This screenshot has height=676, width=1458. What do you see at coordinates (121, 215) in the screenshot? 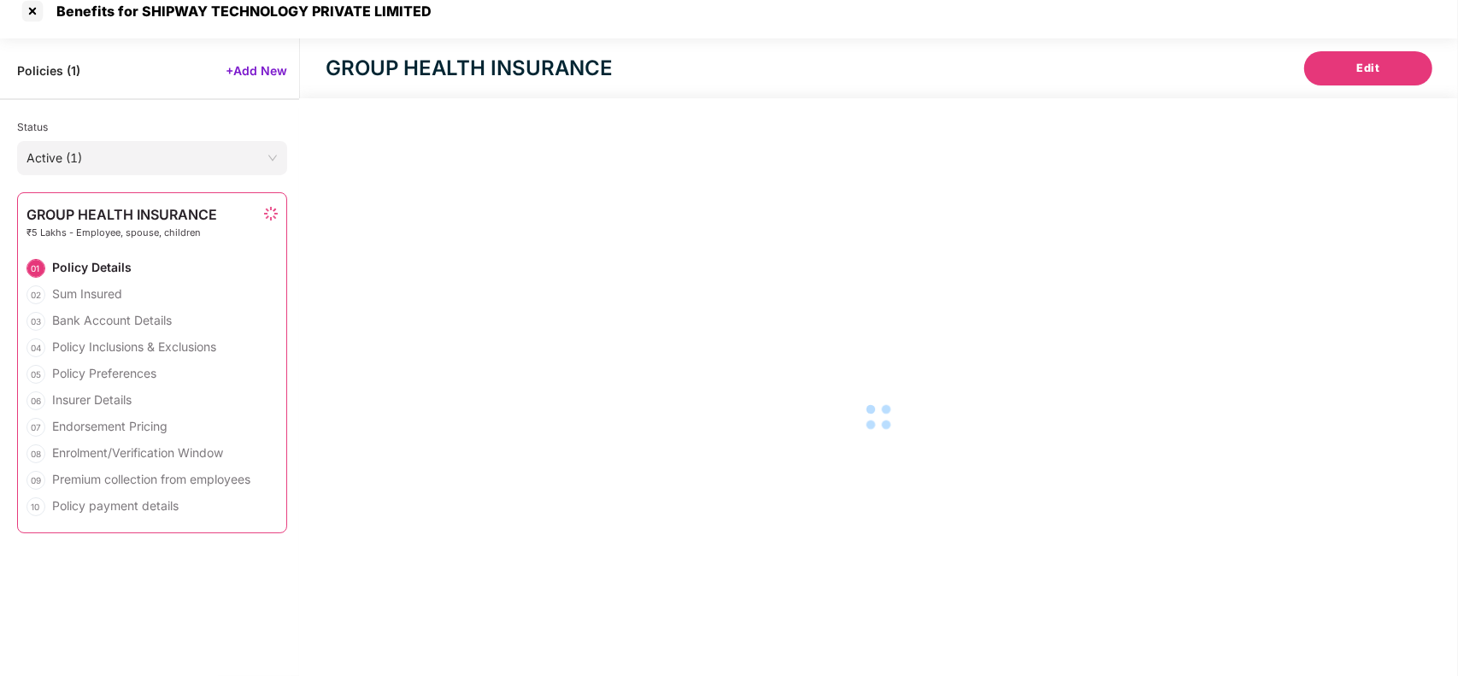
I see `span: GROUP HEALTH INSURANCE` at bounding box center [121, 215].